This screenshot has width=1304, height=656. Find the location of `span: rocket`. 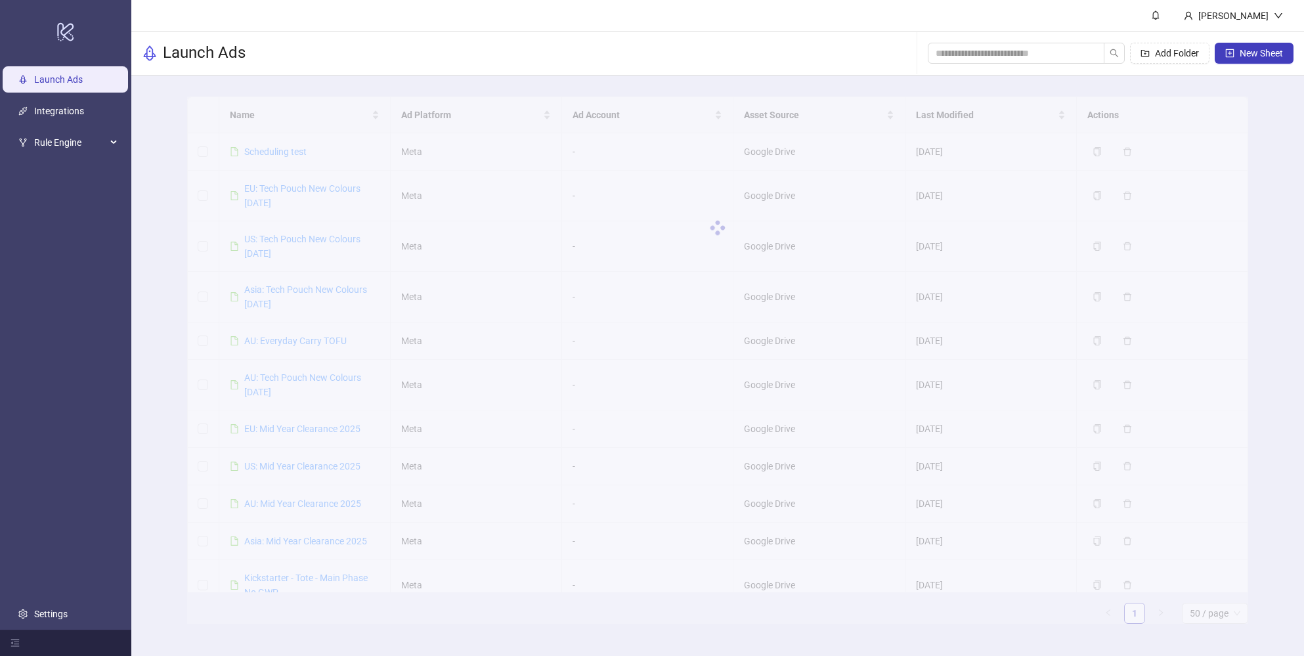

span: rocket is located at coordinates (150, 53).